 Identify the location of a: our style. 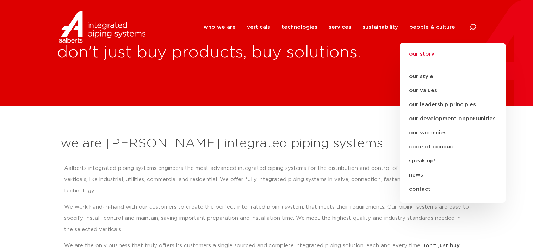
(453, 77).